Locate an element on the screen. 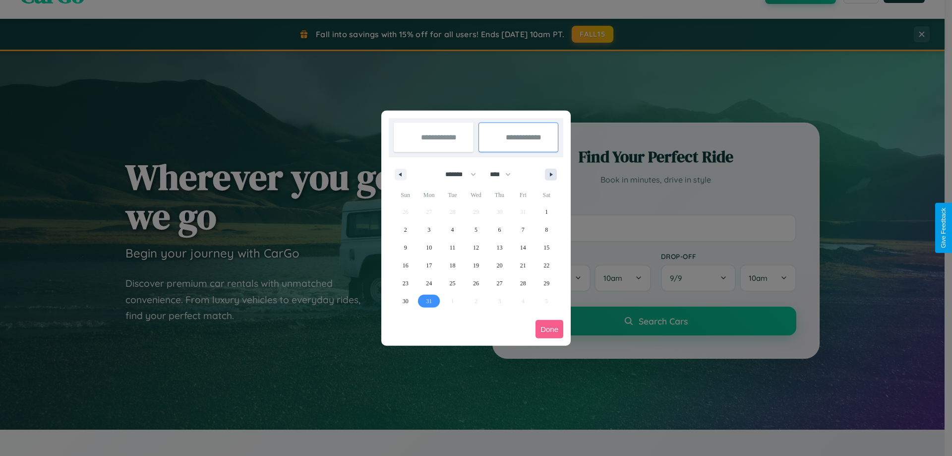 This screenshot has width=952, height=456. span: Fri is located at coordinates (523, 195).